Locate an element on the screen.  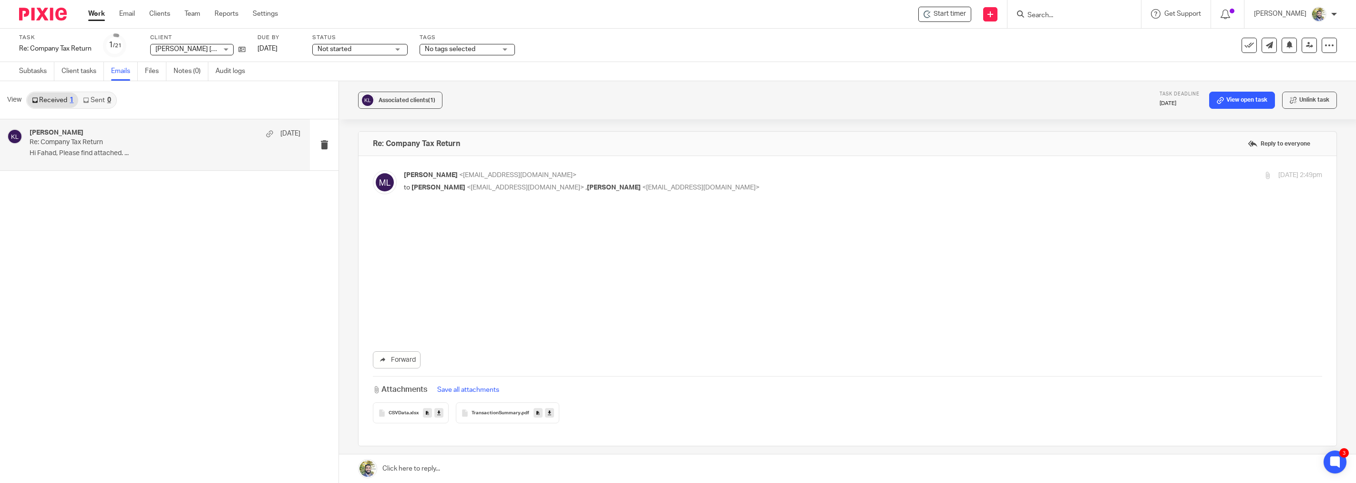
a: View open task is located at coordinates (1242, 100).